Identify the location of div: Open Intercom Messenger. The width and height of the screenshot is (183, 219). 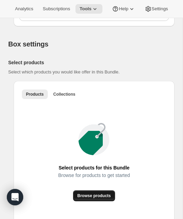
(15, 197).